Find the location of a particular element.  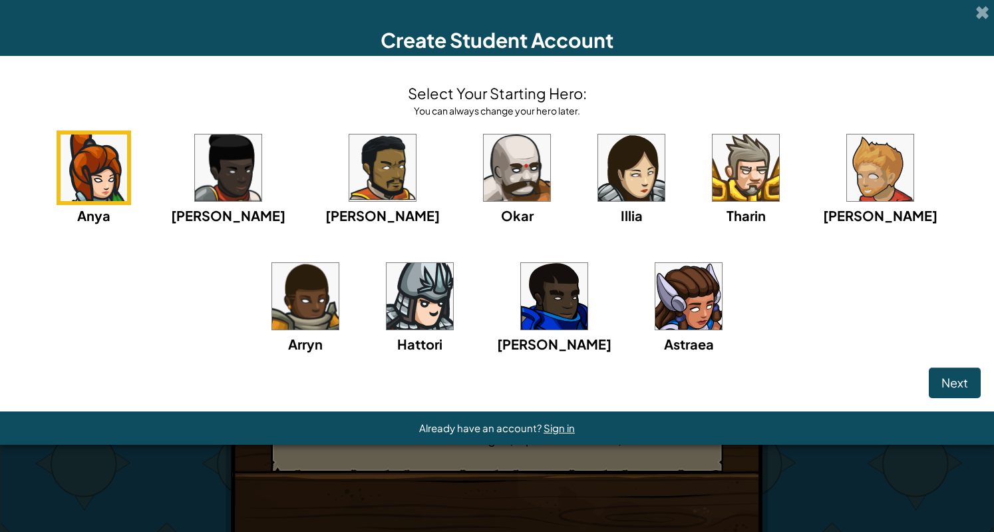

span: Next is located at coordinates (955, 382).